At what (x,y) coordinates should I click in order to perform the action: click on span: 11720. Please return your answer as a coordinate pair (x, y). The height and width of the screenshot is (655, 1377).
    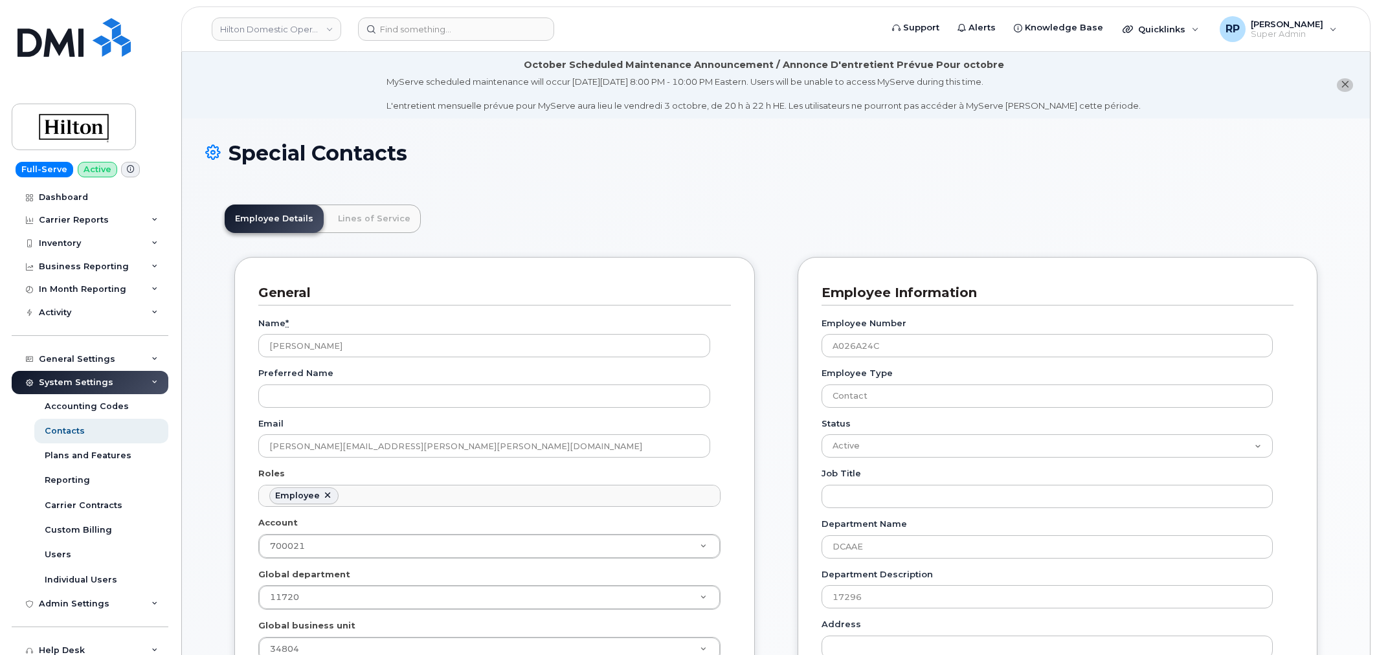
    Looking at the image, I should click on (284, 597).